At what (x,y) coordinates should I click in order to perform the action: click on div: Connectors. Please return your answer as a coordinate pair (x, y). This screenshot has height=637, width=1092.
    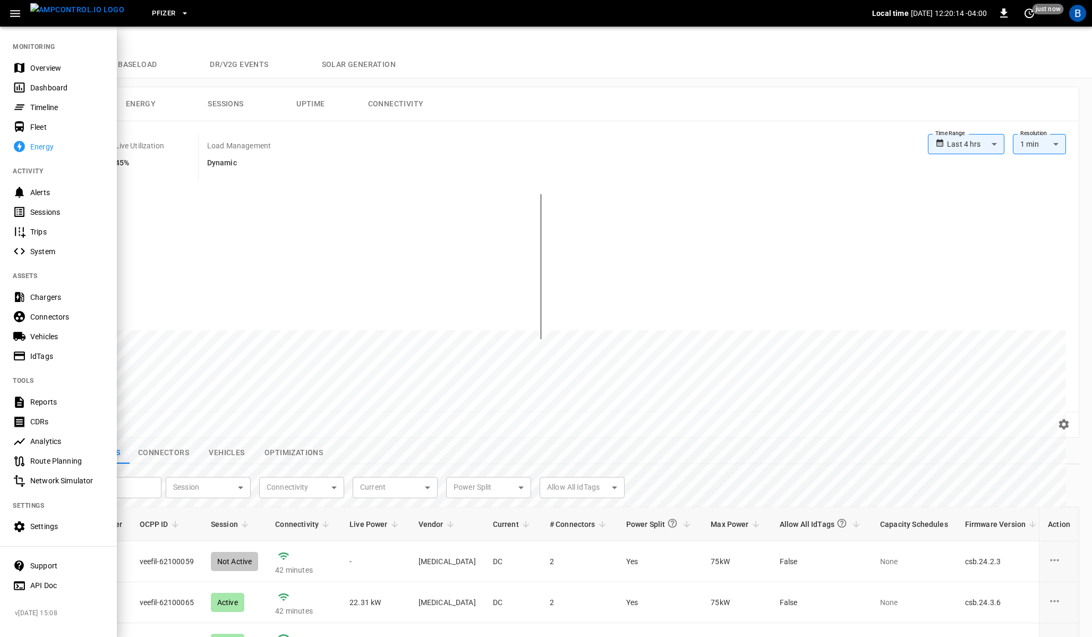
    Looking at the image, I should click on (67, 317).